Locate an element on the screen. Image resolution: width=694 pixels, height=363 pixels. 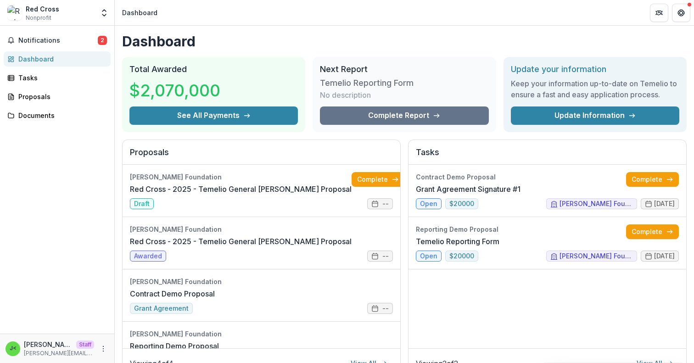
a: Tasks is located at coordinates (57, 78).